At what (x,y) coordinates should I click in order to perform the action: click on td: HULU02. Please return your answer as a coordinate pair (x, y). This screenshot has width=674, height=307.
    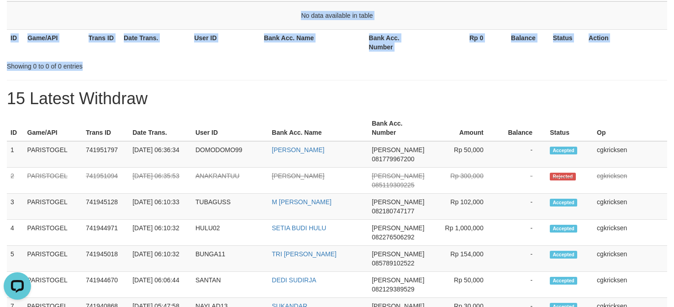
    Looking at the image, I should click on (230, 233).